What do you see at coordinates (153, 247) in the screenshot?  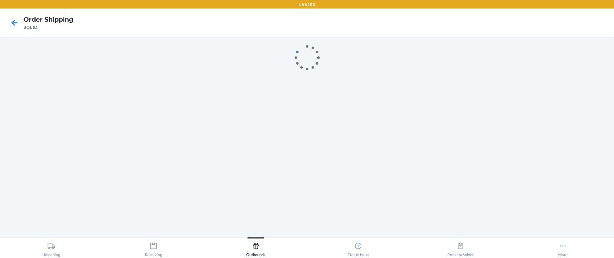 I see `button: Receiving` at bounding box center [153, 247].